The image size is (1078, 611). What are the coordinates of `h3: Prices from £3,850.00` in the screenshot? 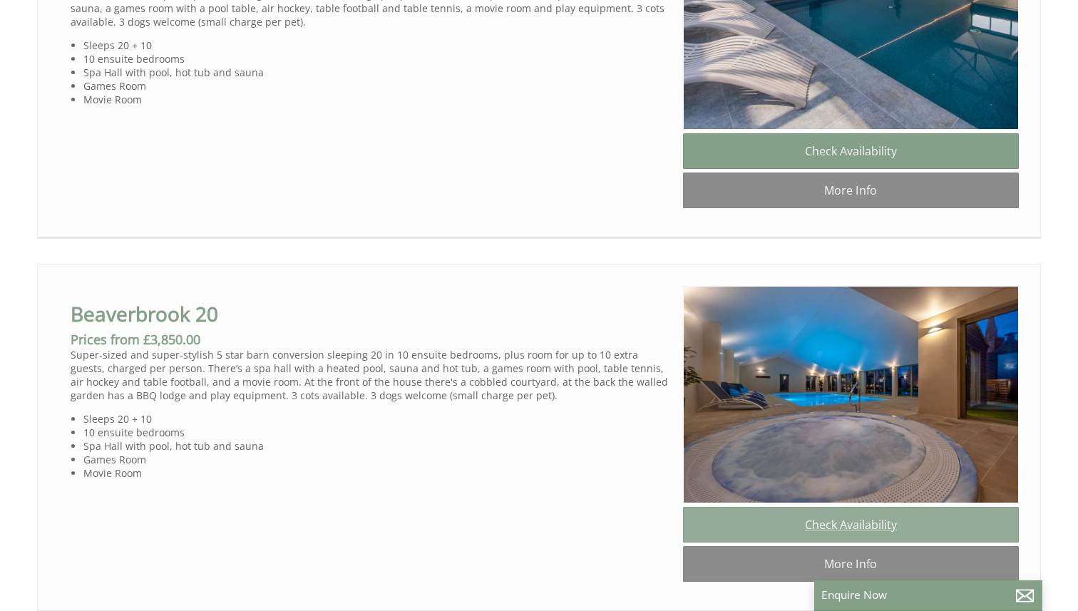 It's located at (371, 339).